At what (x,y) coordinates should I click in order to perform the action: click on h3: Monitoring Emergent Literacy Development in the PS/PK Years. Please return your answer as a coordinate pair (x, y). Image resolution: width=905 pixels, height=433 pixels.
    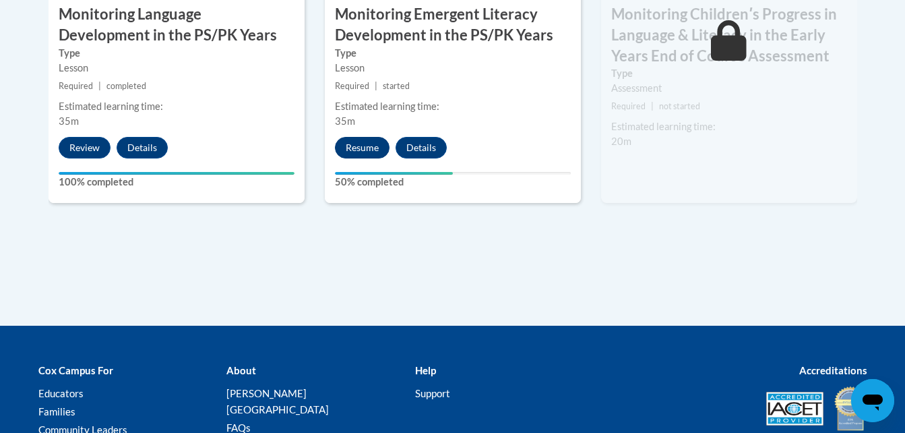
    Looking at the image, I should click on (453, 25).